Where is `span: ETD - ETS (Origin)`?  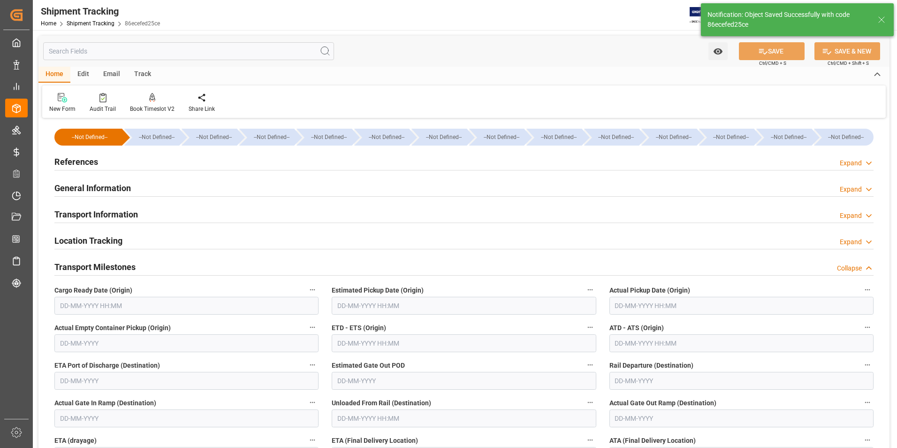 span: ETD - ETS (Origin) is located at coordinates (359, 328).